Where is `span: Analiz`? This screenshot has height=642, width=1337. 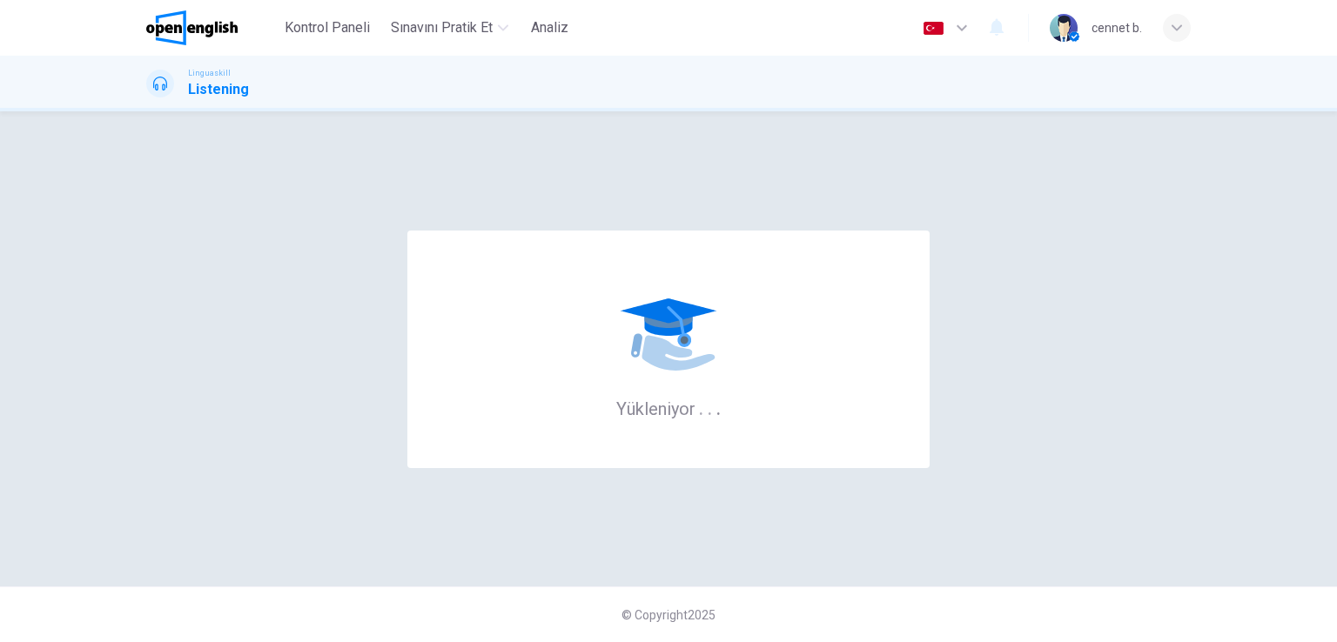 span: Analiz is located at coordinates (549, 28).